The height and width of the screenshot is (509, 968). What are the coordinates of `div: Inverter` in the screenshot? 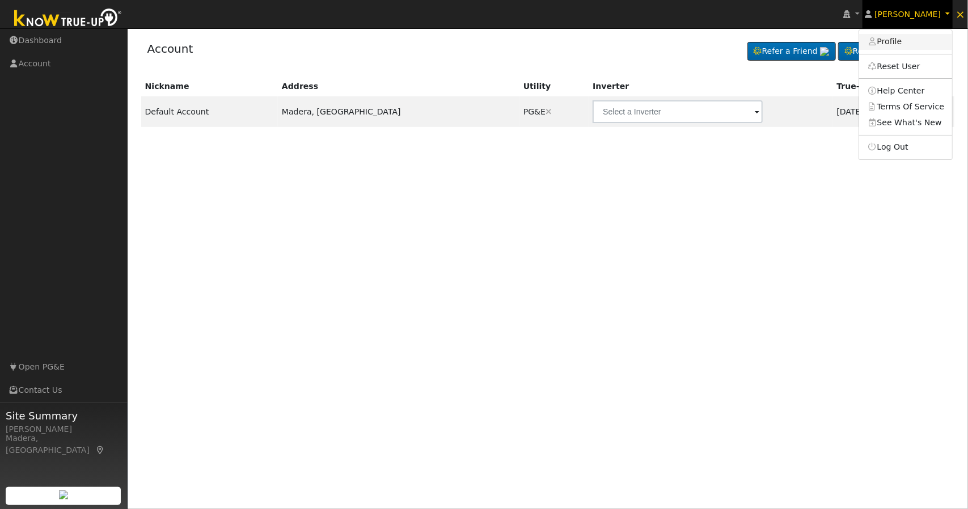 It's located at (710, 86).